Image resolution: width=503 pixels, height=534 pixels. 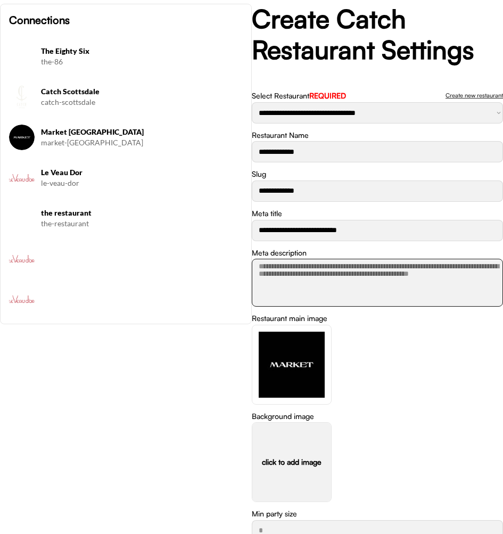 What do you see at coordinates (22, 137) in the screenshot?
I see `img: Market%20Venice%20Logo.jpg` at bounding box center [22, 137].